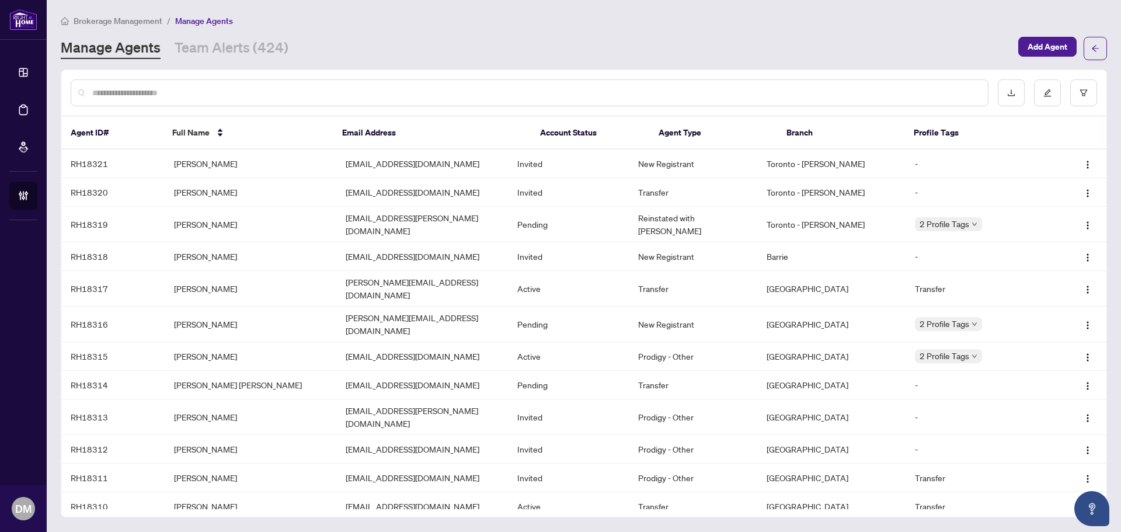  What do you see at coordinates (110, 48) in the screenshot?
I see `a: Manage Agents` at bounding box center [110, 48].